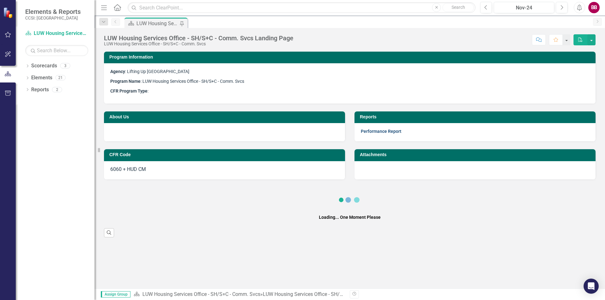 Image resolution: width=605 pixels, height=300 pixels. Describe the element at coordinates (226, 117) in the screenshot. I see `h3: About Us` at that location.